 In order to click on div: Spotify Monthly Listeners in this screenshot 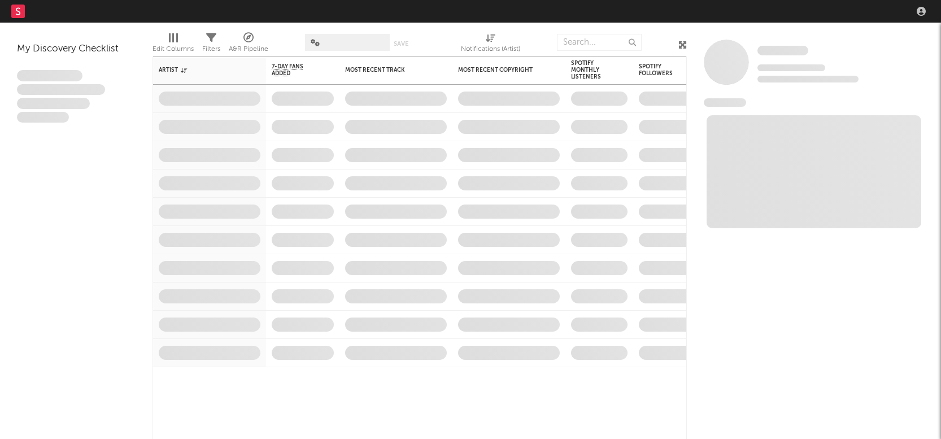, I will do `click(591, 70)`.